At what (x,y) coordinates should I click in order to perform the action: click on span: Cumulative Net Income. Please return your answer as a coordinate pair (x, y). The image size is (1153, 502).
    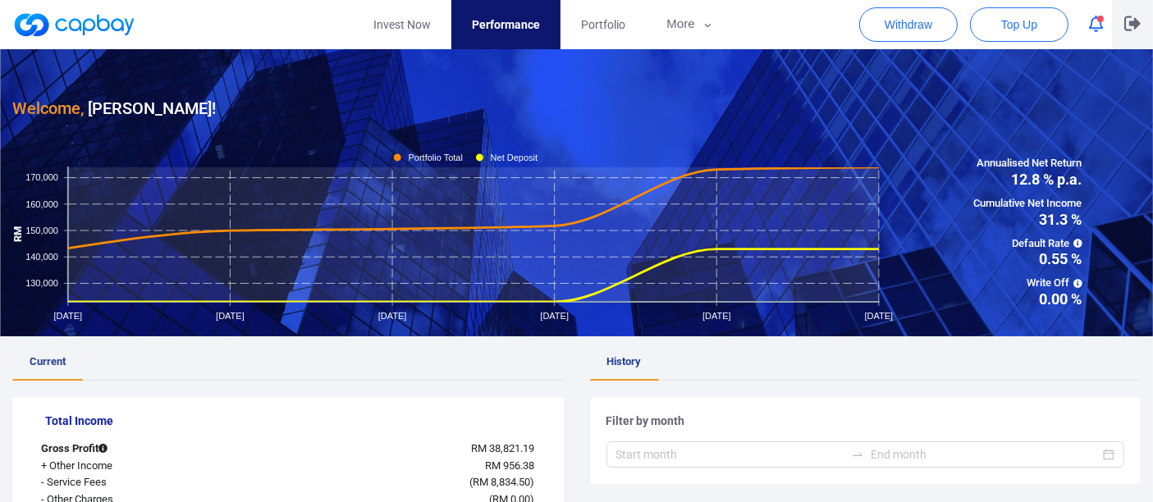
    Looking at the image, I should click on (1028, 204).